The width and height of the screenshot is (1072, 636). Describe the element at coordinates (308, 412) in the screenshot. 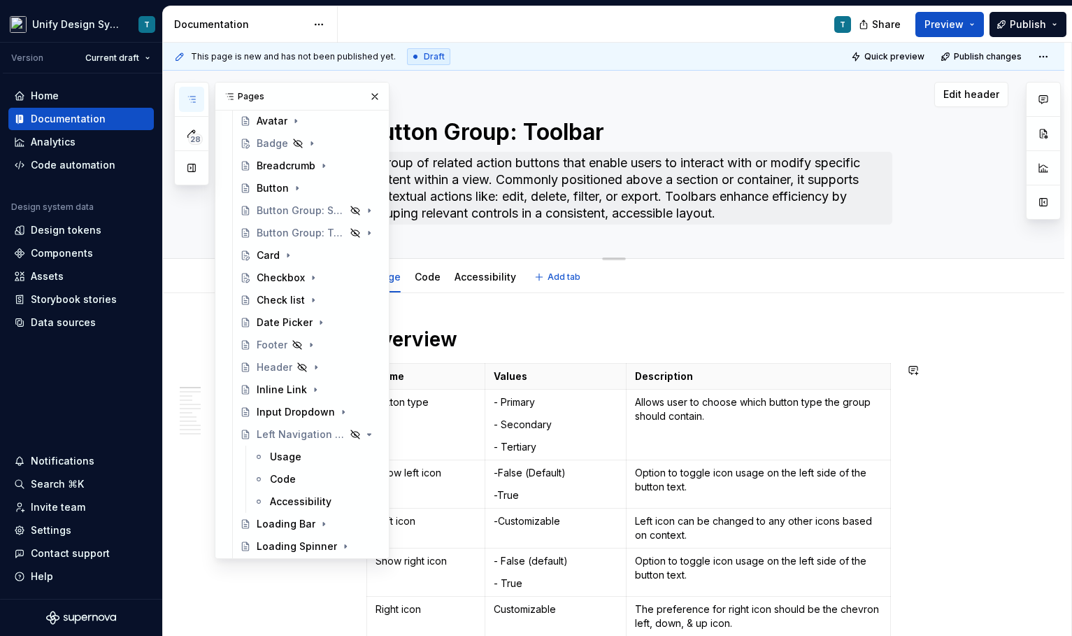

I see `a: Input Dropdown` at that location.